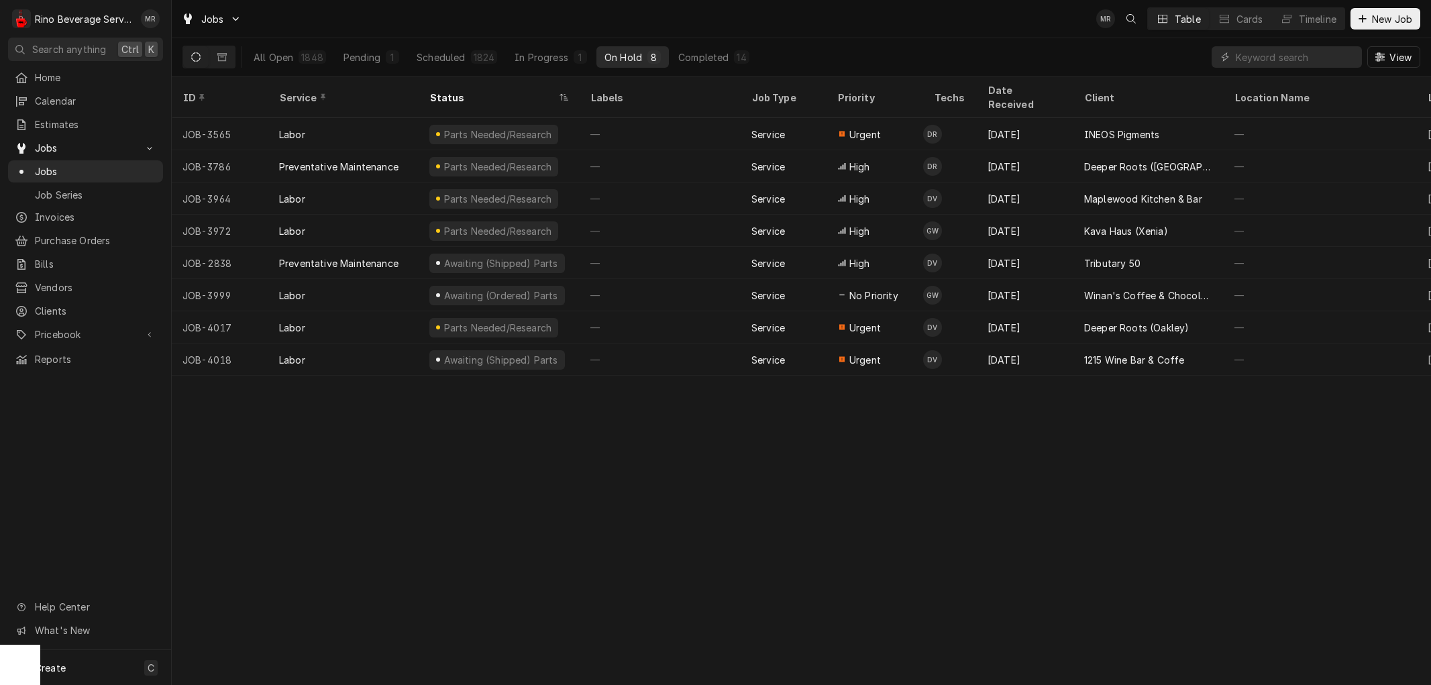 The width and height of the screenshot is (1431, 685). I want to click on div: Status, so click(492, 97).